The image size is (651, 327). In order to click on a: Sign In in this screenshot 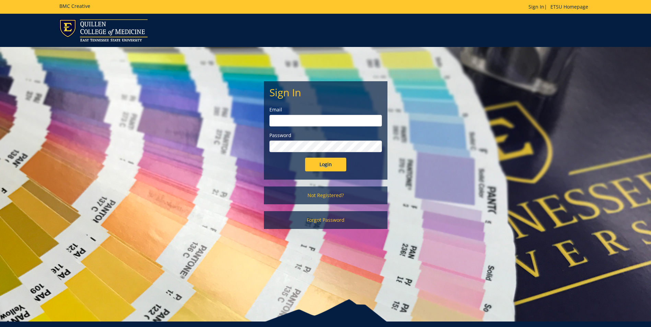, I will do `click(536, 7)`.